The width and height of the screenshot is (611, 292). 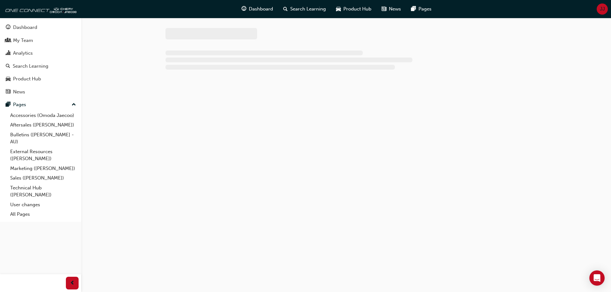 I want to click on span: Dashboard, so click(x=261, y=9).